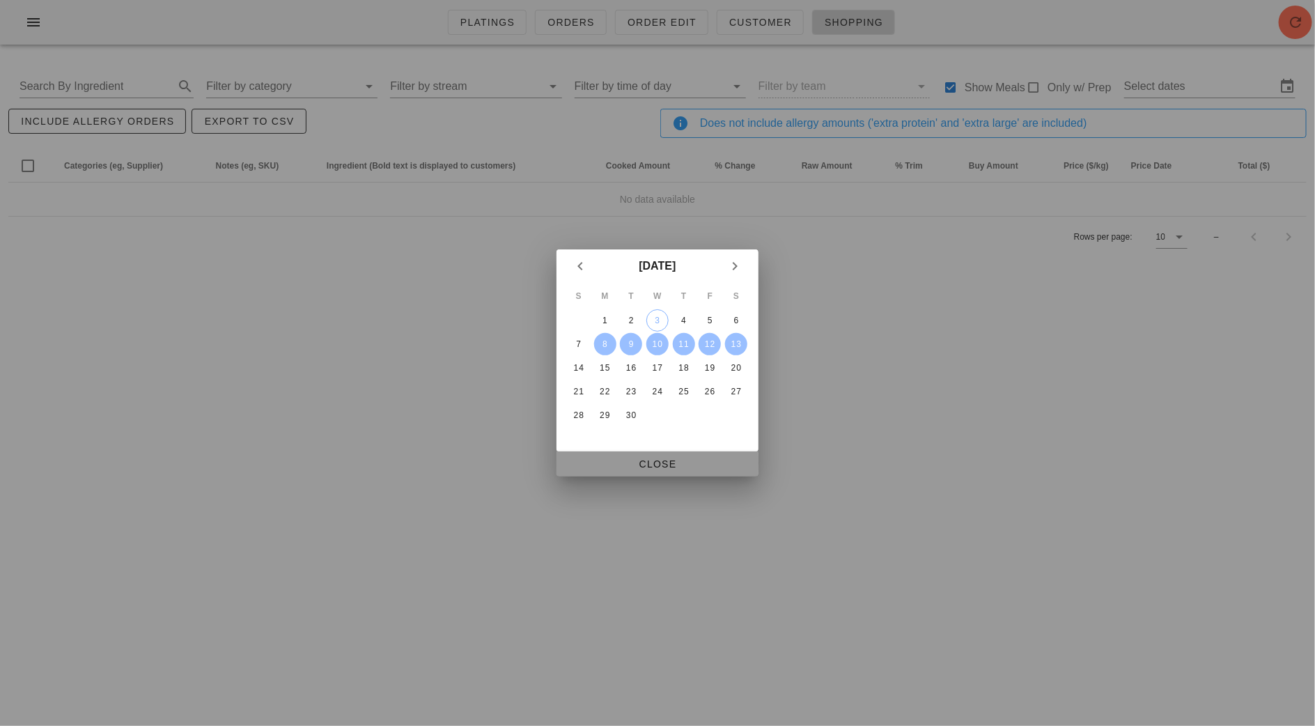 The image size is (1315, 726). I want to click on button: 17, so click(657, 368).